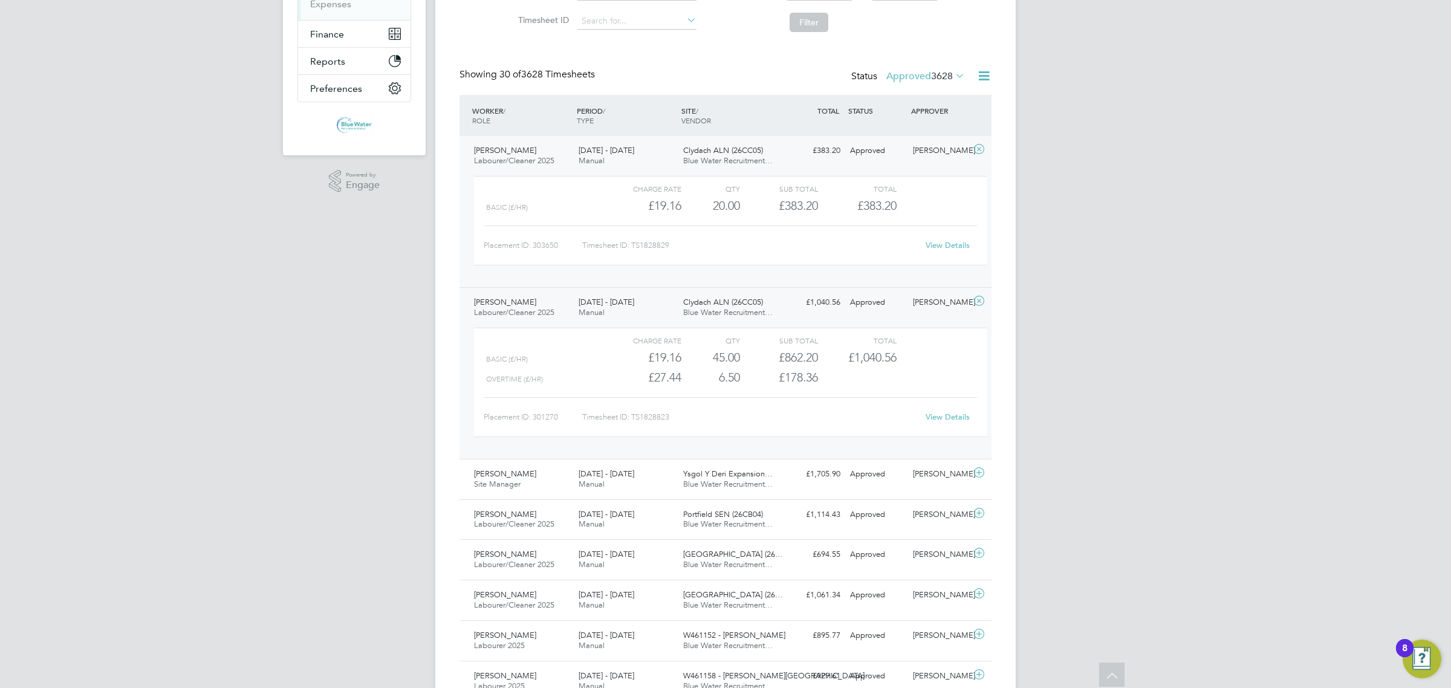 This screenshot has width=1451, height=688. What do you see at coordinates (926, 76) in the screenshot?
I see `label: Approved` at bounding box center [926, 76].